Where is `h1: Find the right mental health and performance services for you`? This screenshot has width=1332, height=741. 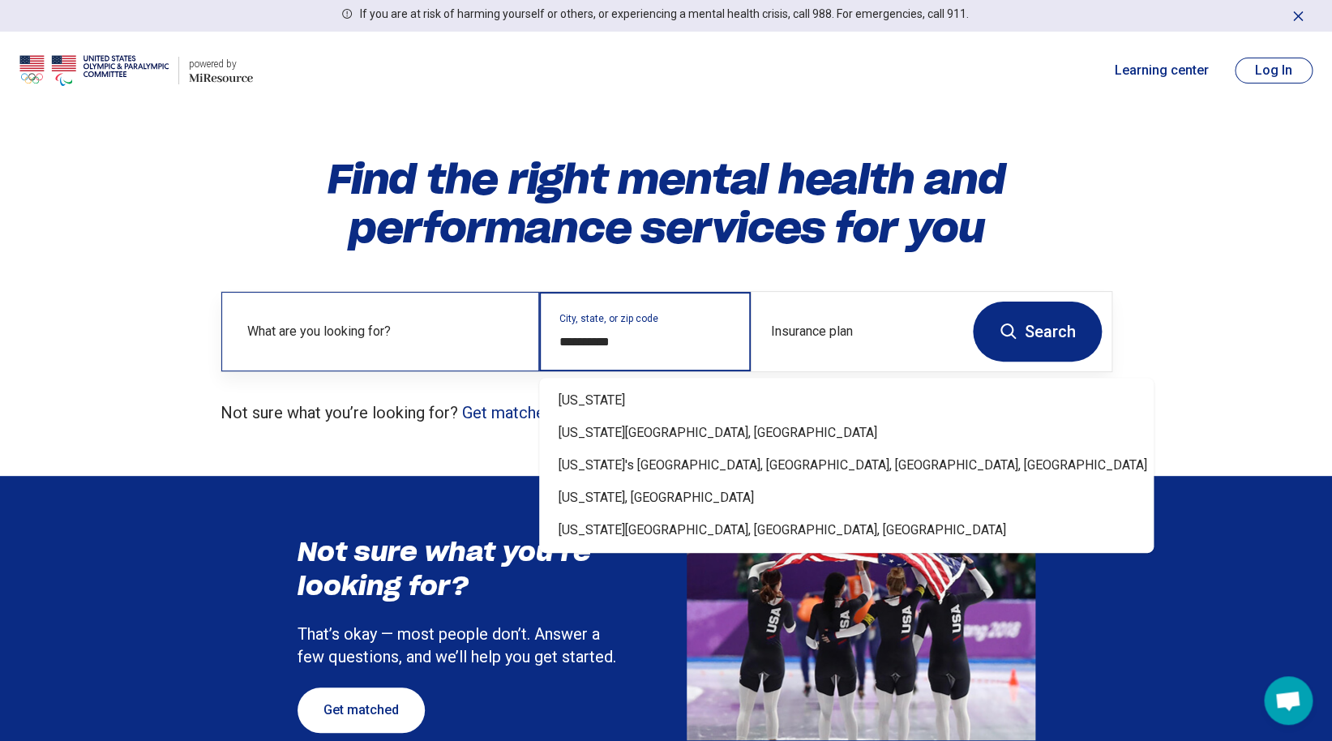 h1: Find the right mental health and performance services for you is located at coordinates (667, 204).